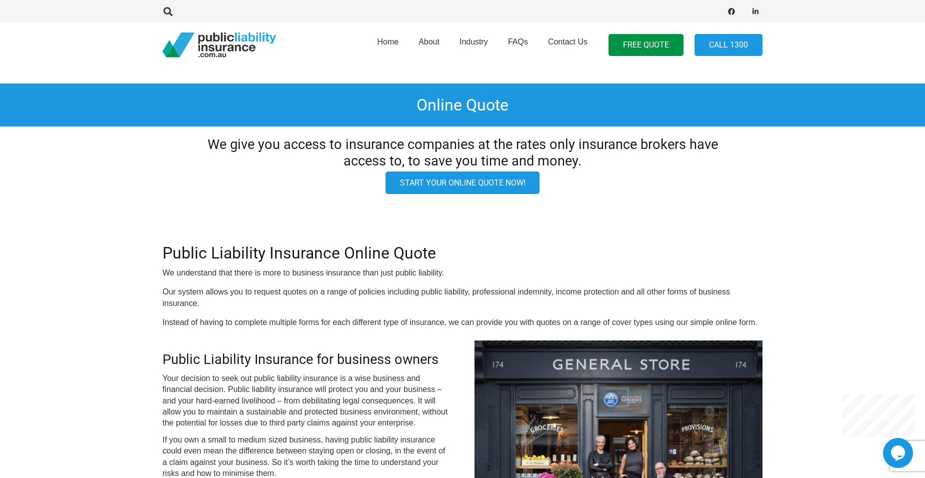  I want to click on p: Chat live with an agent now!, so click(34, 19).